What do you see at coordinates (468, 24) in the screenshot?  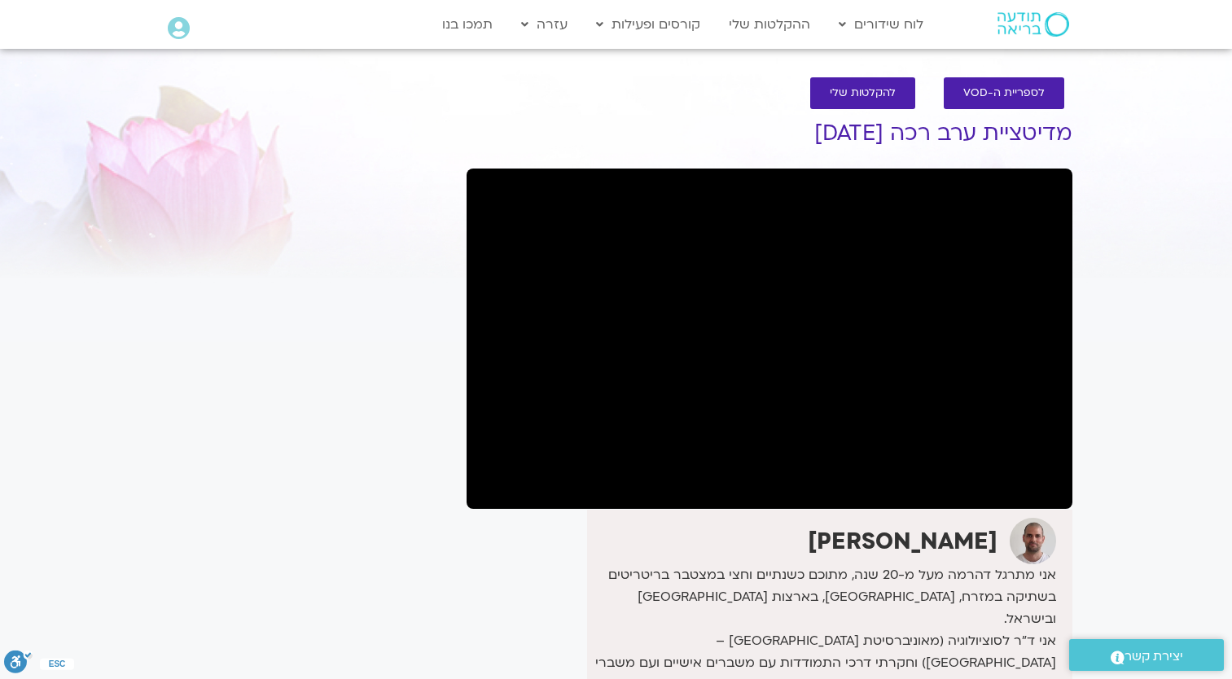 I see `a: תמכו בנו` at bounding box center [468, 24].